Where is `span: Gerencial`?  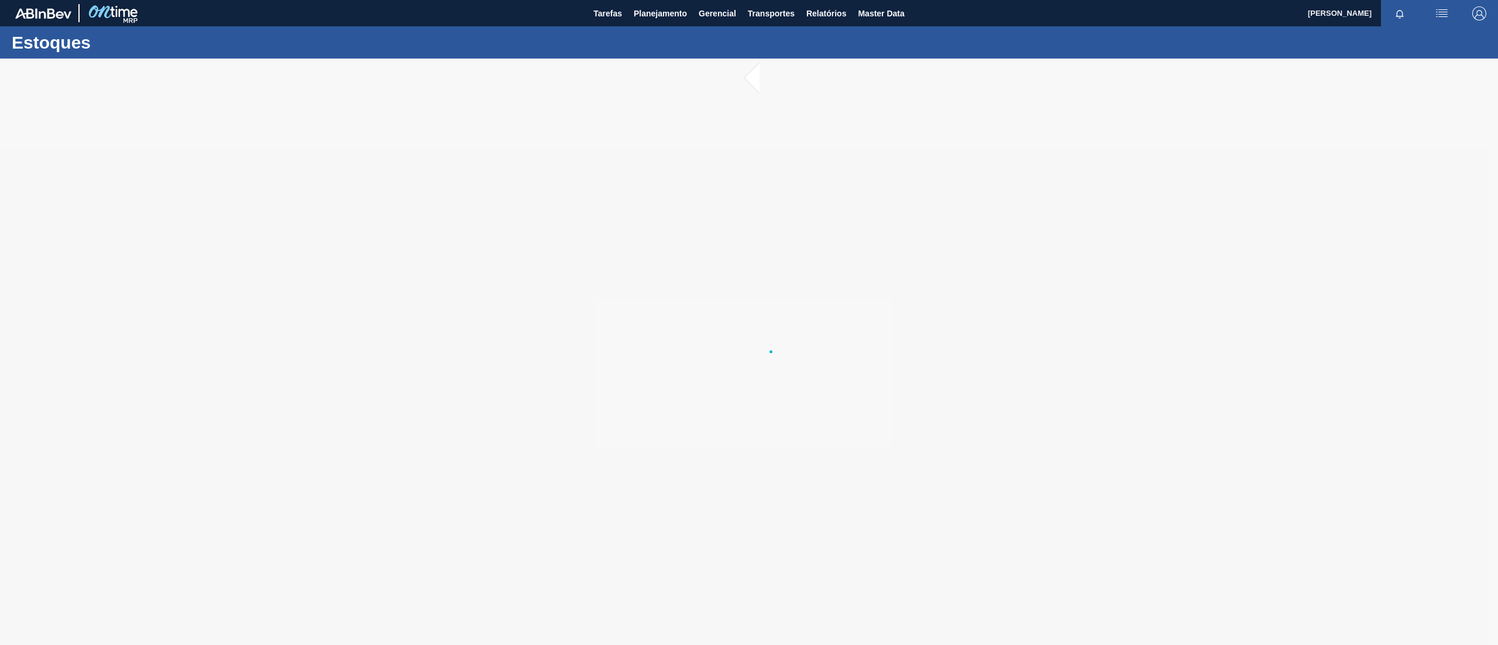 span: Gerencial is located at coordinates (718, 13).